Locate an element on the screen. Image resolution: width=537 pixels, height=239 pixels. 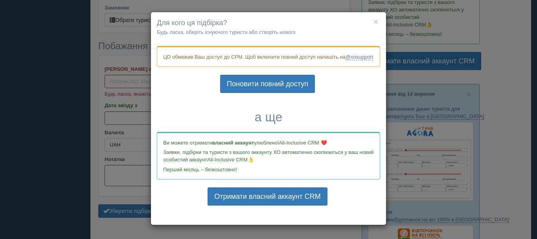
h3: а ще is located at coordinates (269, 117).